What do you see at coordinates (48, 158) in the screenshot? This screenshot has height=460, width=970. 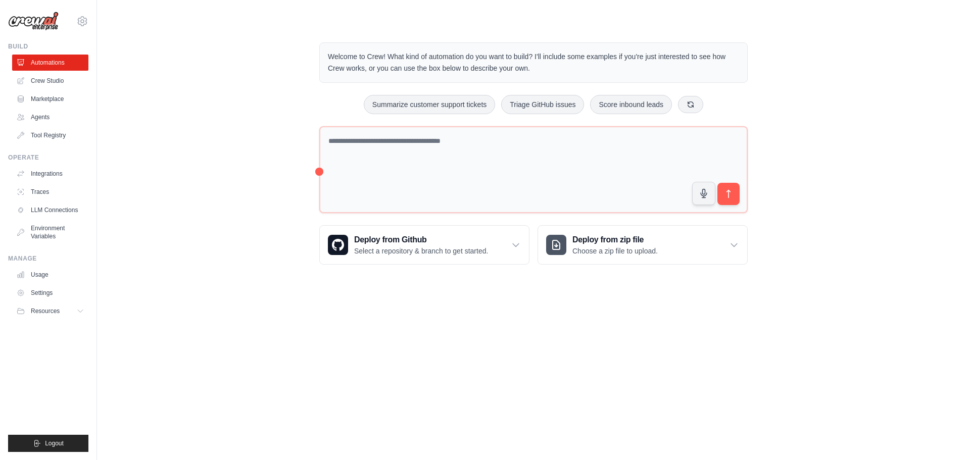 I see `div: Operate` at bounding box center [48, 158].